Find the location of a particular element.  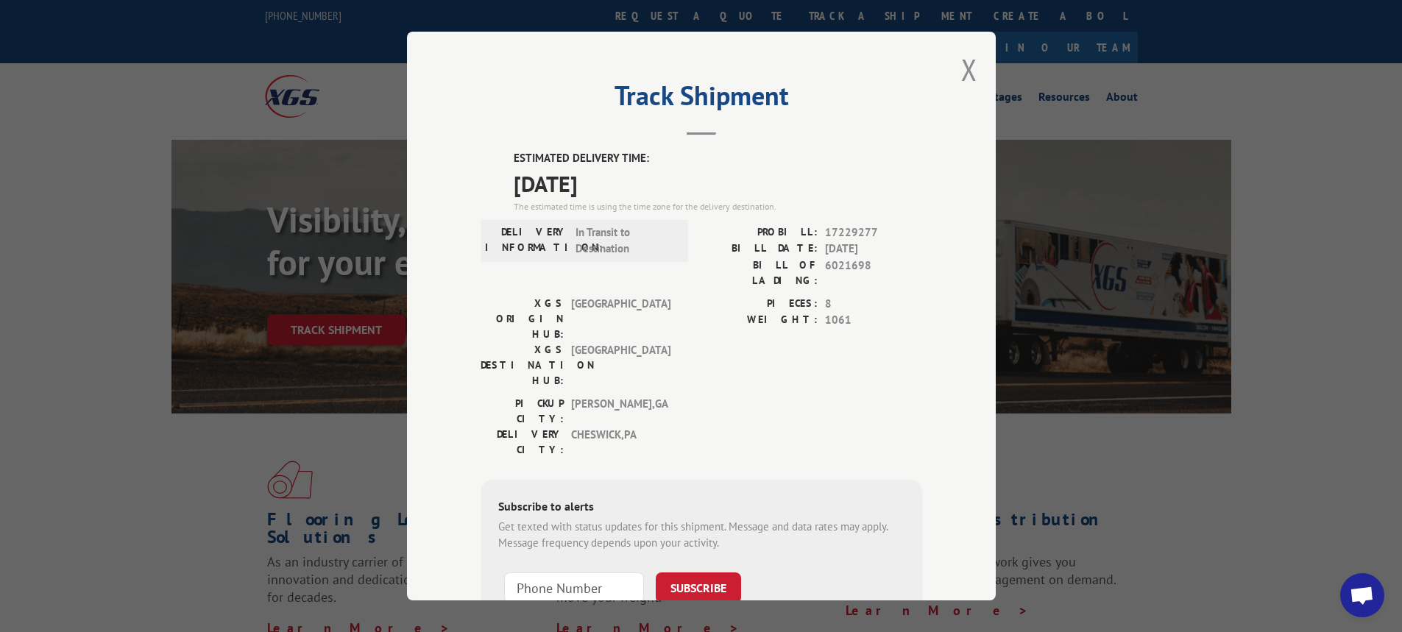

label: BILL DATE: is located at coordinates (760, 249).